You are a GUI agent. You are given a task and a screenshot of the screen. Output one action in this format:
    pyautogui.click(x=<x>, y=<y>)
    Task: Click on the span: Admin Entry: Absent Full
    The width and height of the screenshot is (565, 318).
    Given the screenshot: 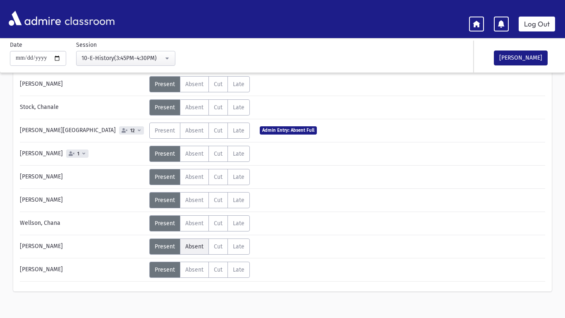 What is the action you would take?
    pyautogui.click(x=288, y=130)
    